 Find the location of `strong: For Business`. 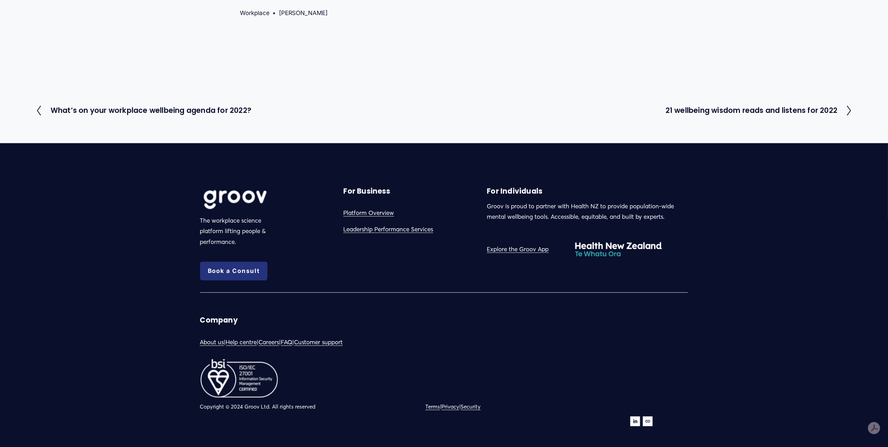

strong: For Business is located at coordinates (366, 191).